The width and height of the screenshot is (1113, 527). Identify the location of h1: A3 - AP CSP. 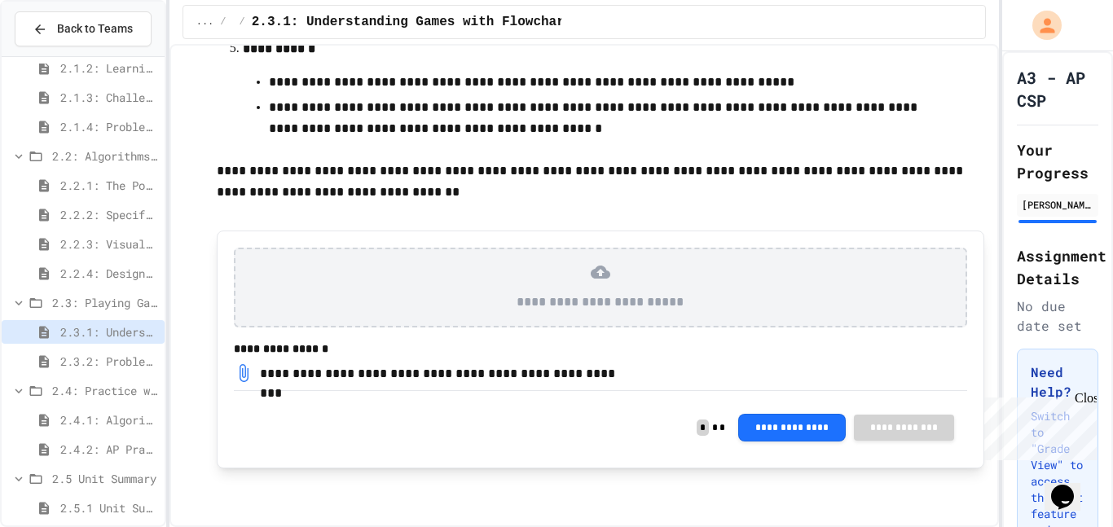
(1058, 89).